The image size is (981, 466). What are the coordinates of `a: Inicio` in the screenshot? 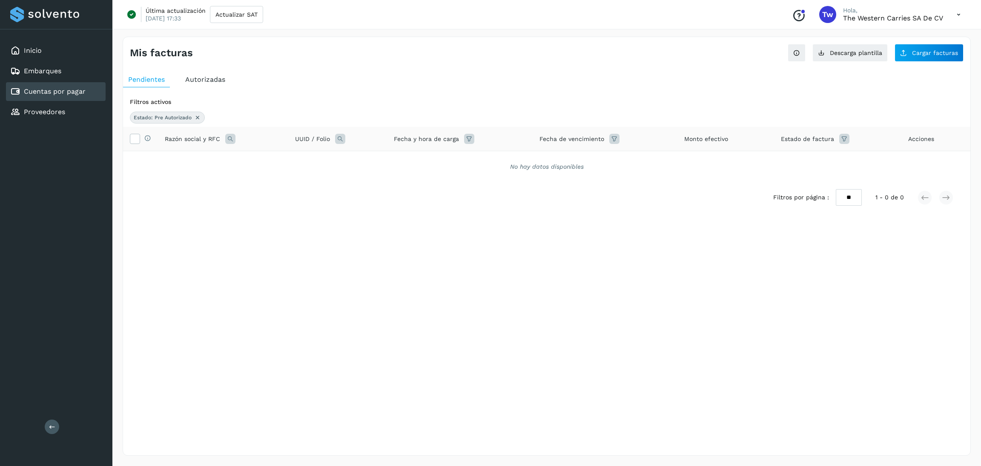 It's located at (33, 50).